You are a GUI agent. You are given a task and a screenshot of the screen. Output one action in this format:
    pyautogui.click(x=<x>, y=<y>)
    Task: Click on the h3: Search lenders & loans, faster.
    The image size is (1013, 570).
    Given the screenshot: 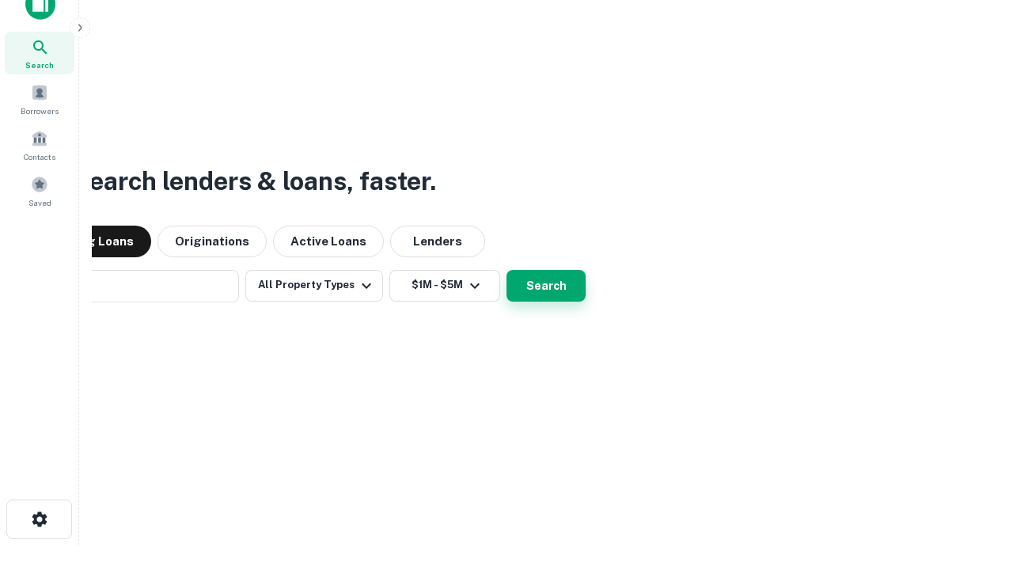 What is the action you would take?
    pyautogui.click(x=254, y=181)
    